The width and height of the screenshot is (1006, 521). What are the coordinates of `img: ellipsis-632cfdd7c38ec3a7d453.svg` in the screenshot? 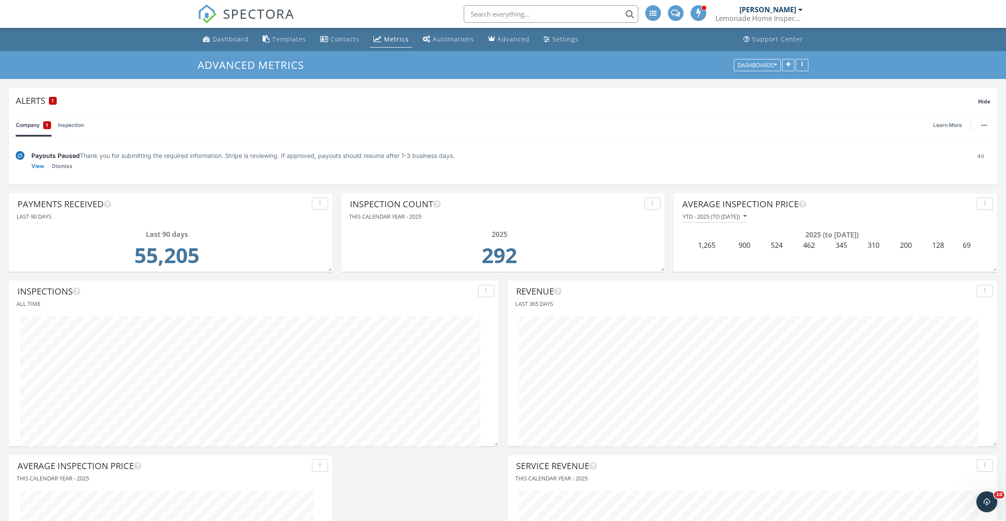 It's located at (984, 125).